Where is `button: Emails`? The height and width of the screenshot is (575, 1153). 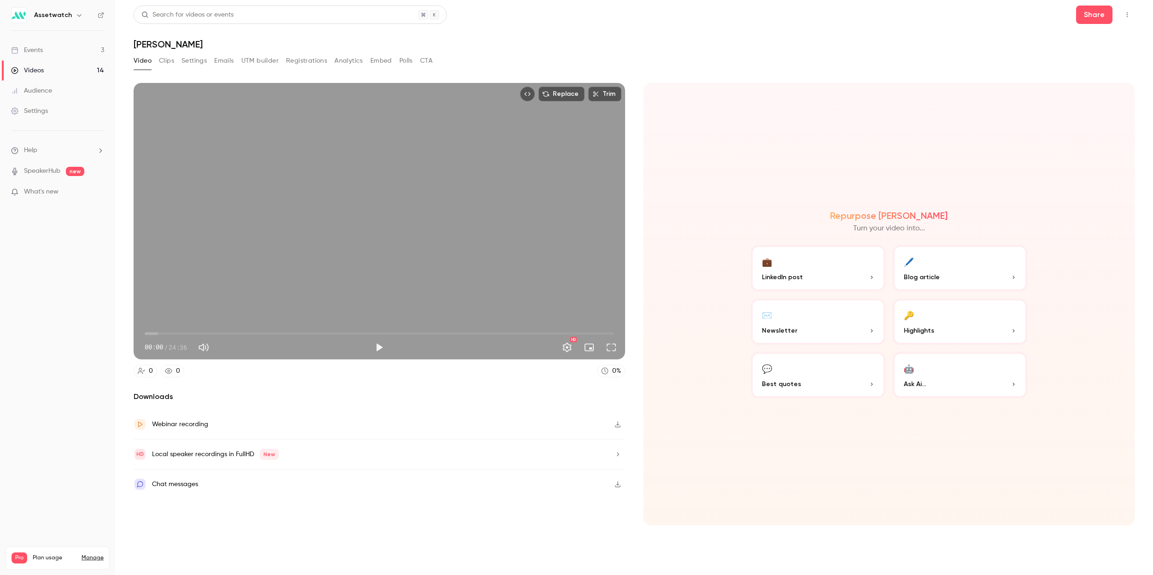
button: Emails is located at coordinates (224, 61).